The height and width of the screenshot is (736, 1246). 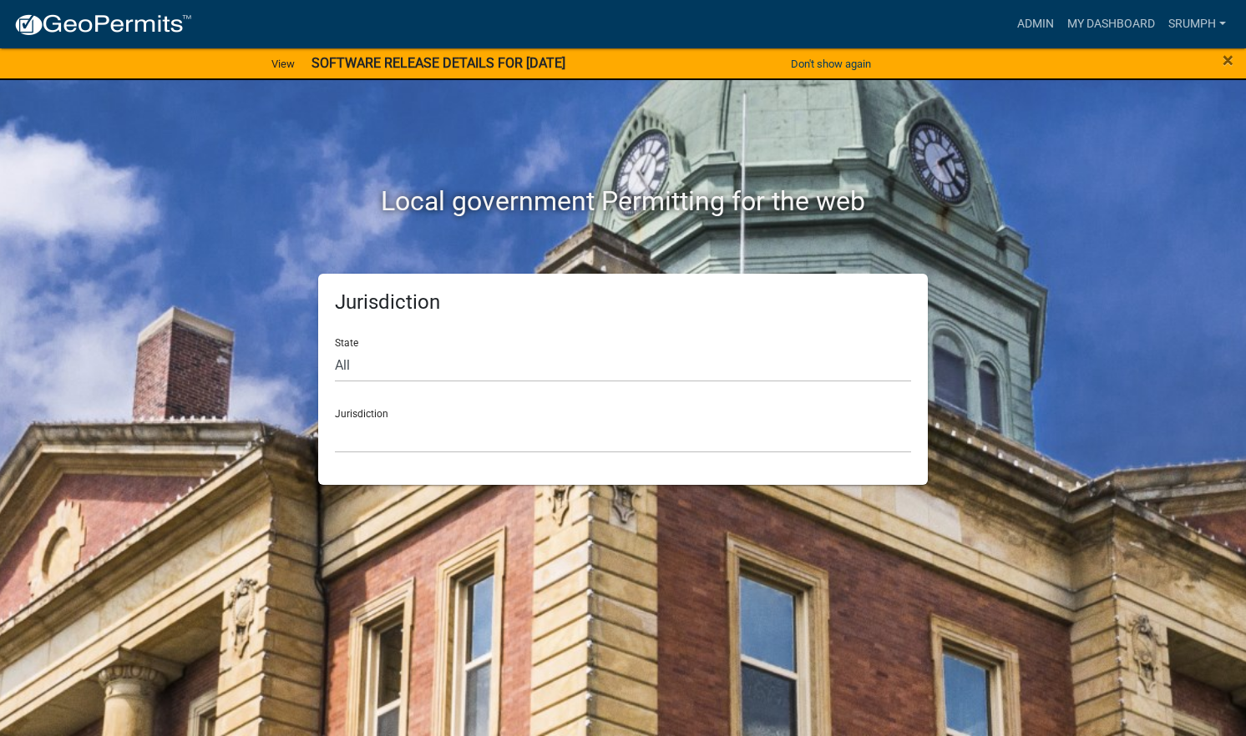 What do you see at coordinates (623, 302) in the screenshot?
I see `h5: Jurisdiction` at bounding box center [623, 302].